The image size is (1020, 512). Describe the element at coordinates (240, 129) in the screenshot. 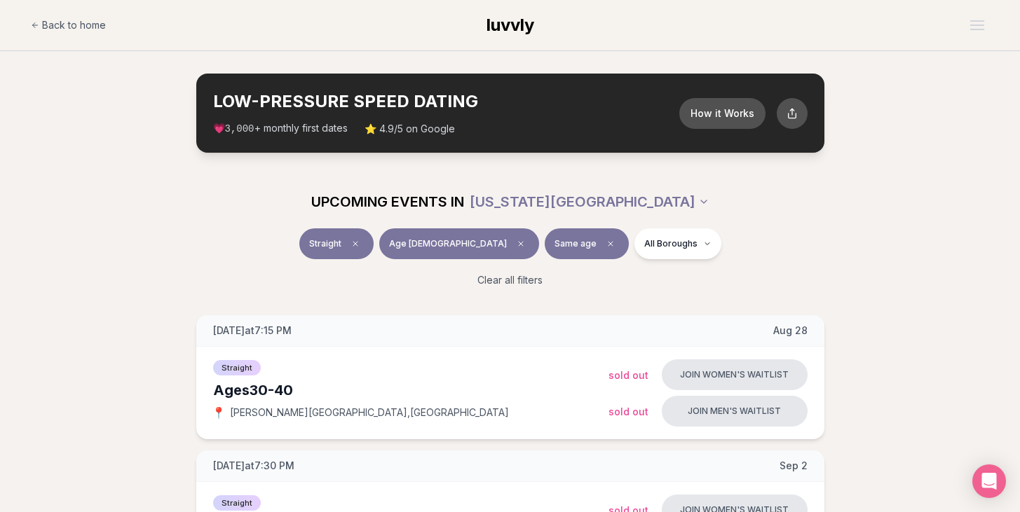

I see `span: 3,000` at that location.